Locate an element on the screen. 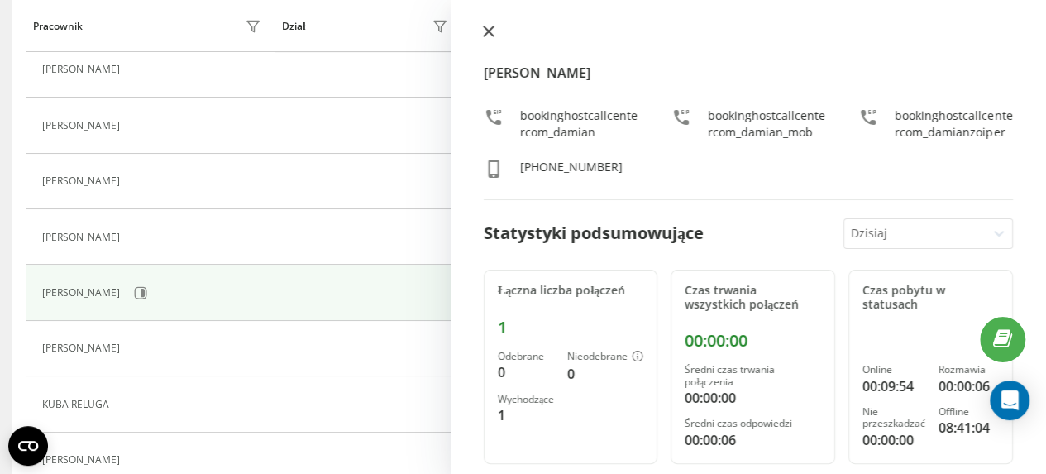  div: Online is located at coordinates (894, 370).